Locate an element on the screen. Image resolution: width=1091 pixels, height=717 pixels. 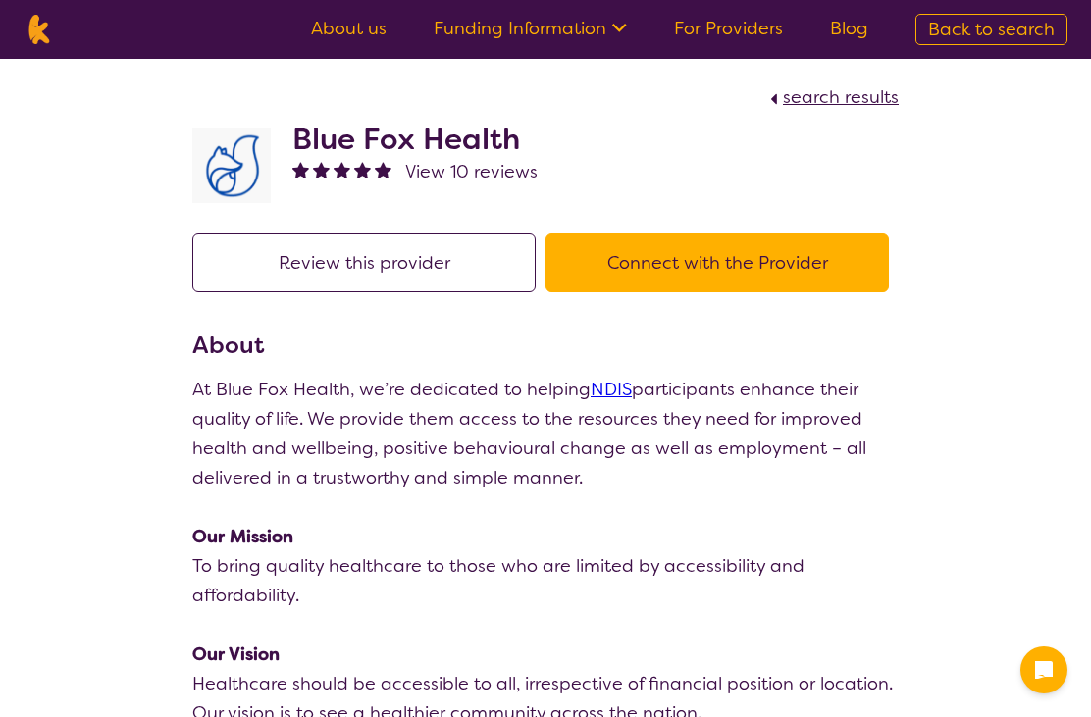
h2: Blue Fox Health is located at coordinates (415, 139).